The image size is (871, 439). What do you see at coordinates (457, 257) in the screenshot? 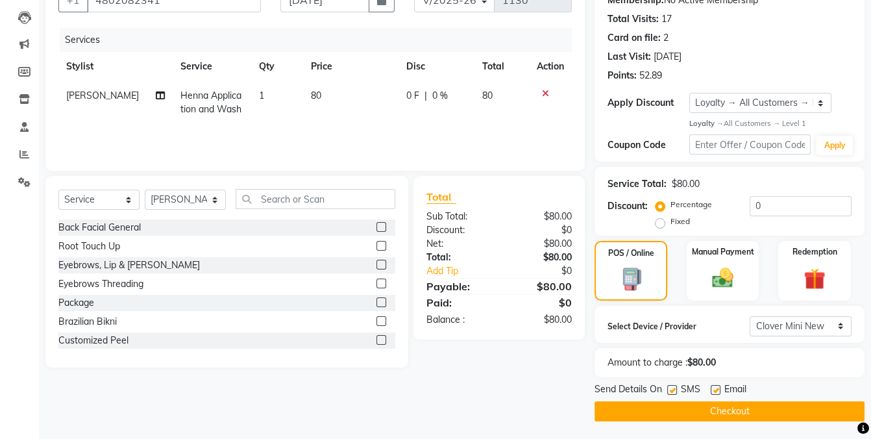
I see `div: Total:` at bounding box center [457, 257].